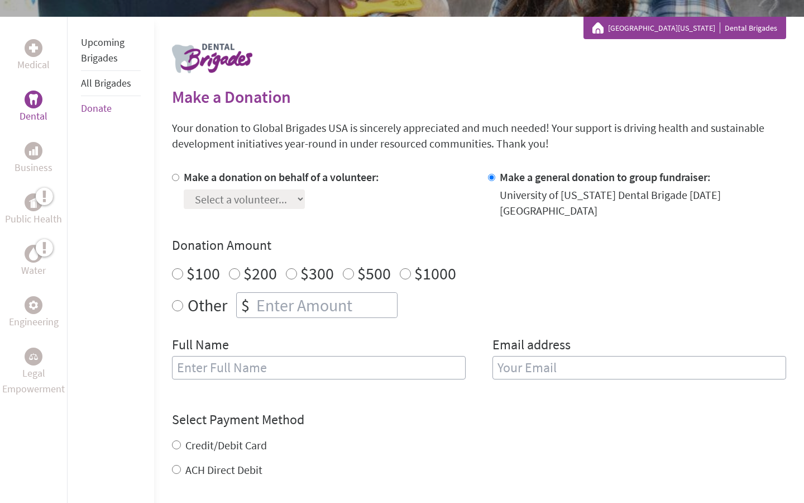 The height and width of the screenshot is (503, 804). Describe the element at coordinates (34, 107) in the screenshot. I see `a: DentalDental` at that location.